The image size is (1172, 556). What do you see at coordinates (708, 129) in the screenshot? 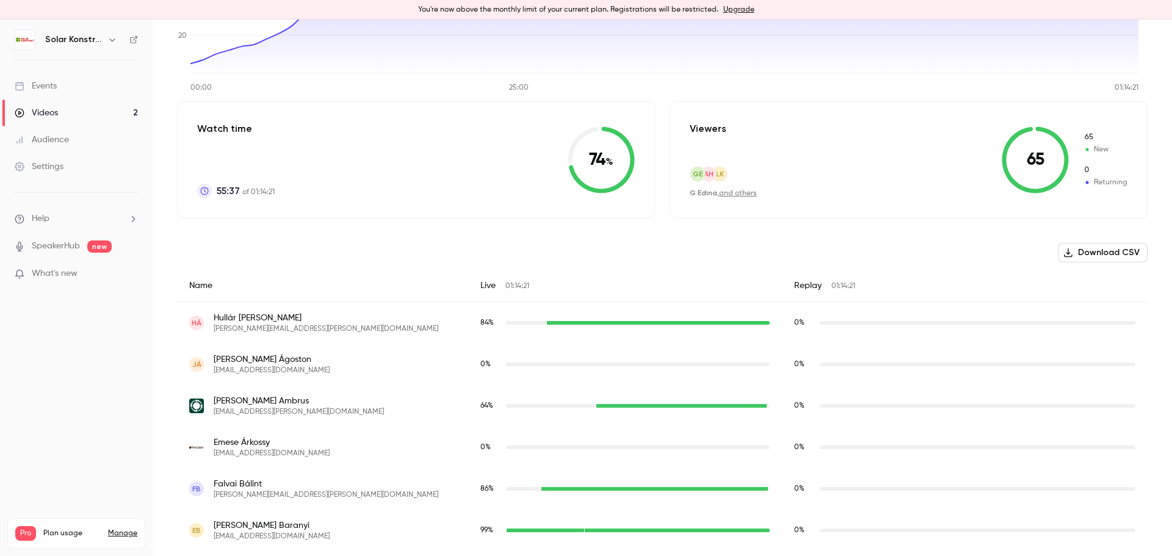
I see `p: Viewers` at bounding box center [708, 129].